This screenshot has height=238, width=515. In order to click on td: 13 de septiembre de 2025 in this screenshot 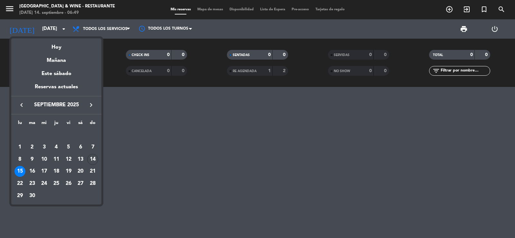, I will do `click(81, 159)`.